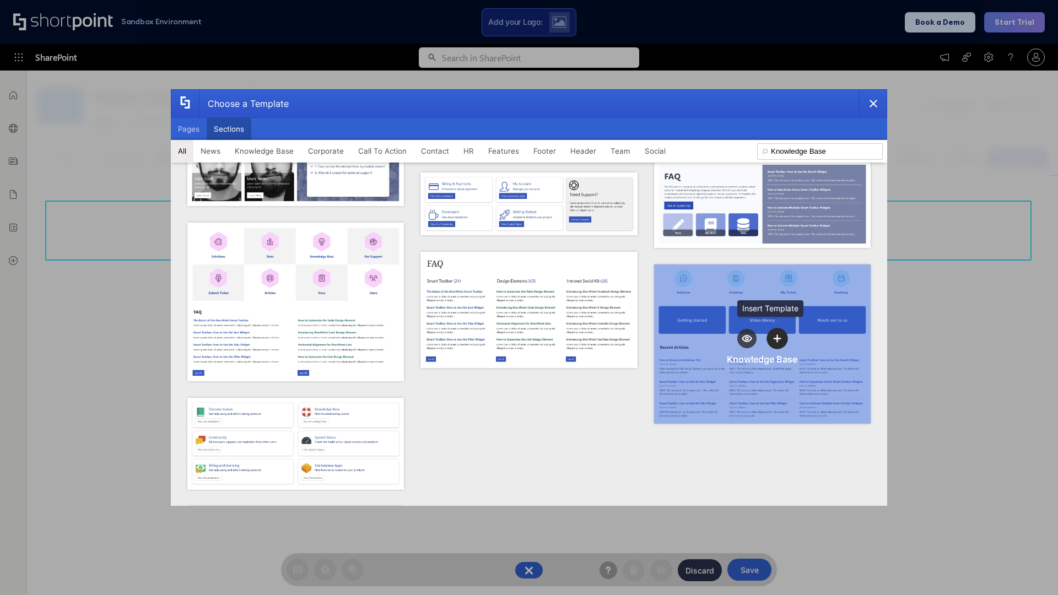 The image size is (1058, 595). Describe the element at coordinates (469, 151) in the screenshot. I see `button: HR` at that location.